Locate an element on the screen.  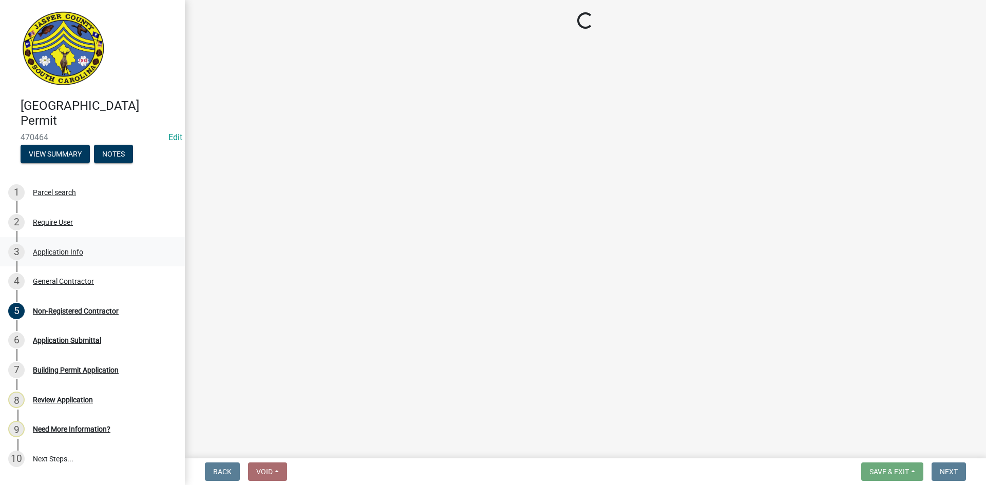
div: Require User is located at coordinates (53, 222).